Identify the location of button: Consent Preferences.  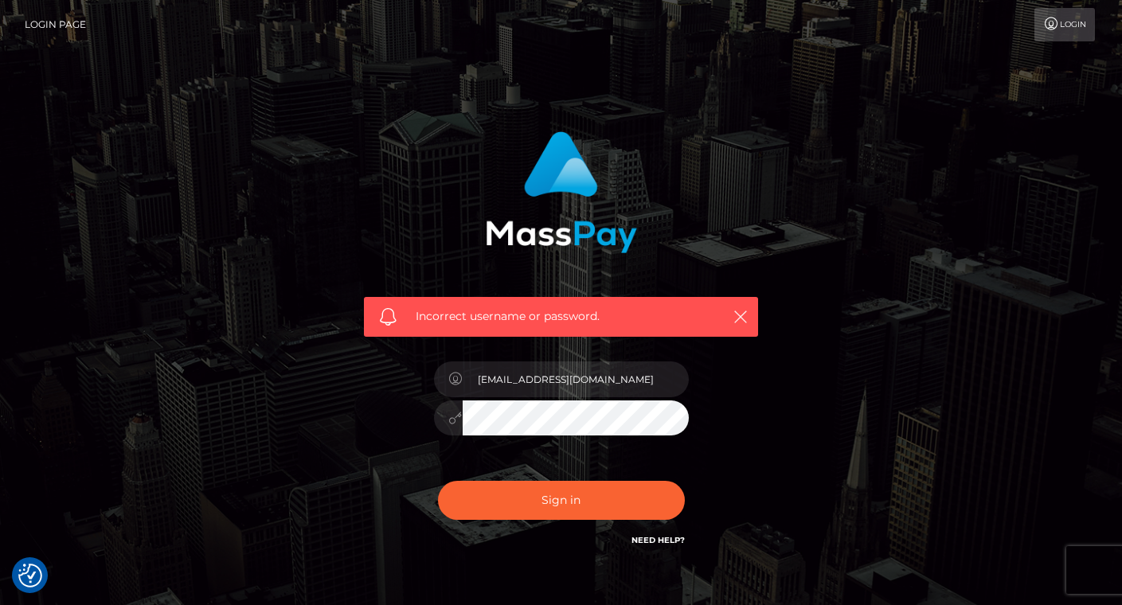
(30, 576).